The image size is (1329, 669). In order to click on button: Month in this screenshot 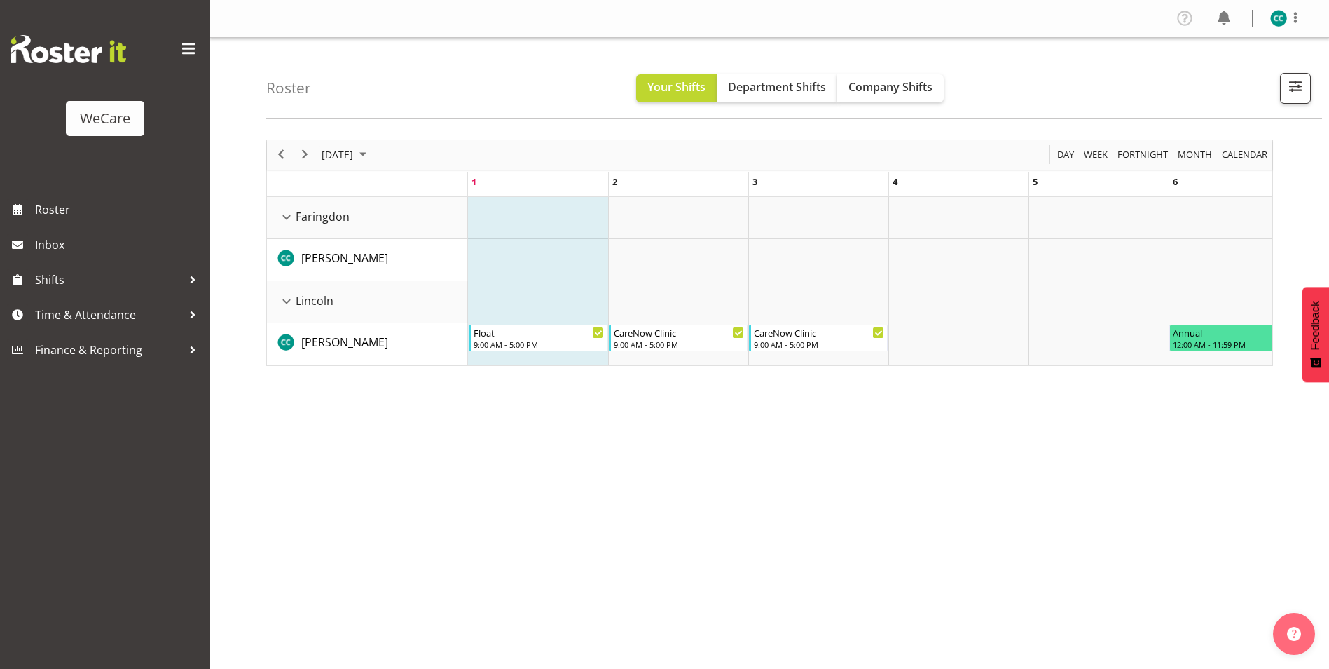, I will do `click(1245, 154)`.